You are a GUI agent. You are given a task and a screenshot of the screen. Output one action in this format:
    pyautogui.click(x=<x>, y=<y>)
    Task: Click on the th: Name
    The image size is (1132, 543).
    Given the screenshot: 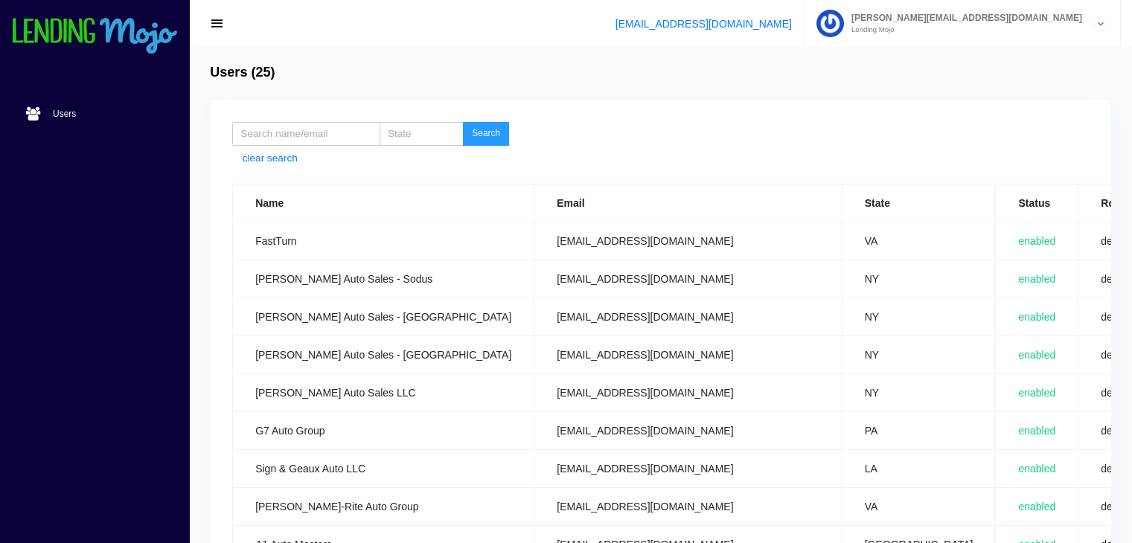 What is the action you would take?
    pyautogui.click(x=383, y=203)
    